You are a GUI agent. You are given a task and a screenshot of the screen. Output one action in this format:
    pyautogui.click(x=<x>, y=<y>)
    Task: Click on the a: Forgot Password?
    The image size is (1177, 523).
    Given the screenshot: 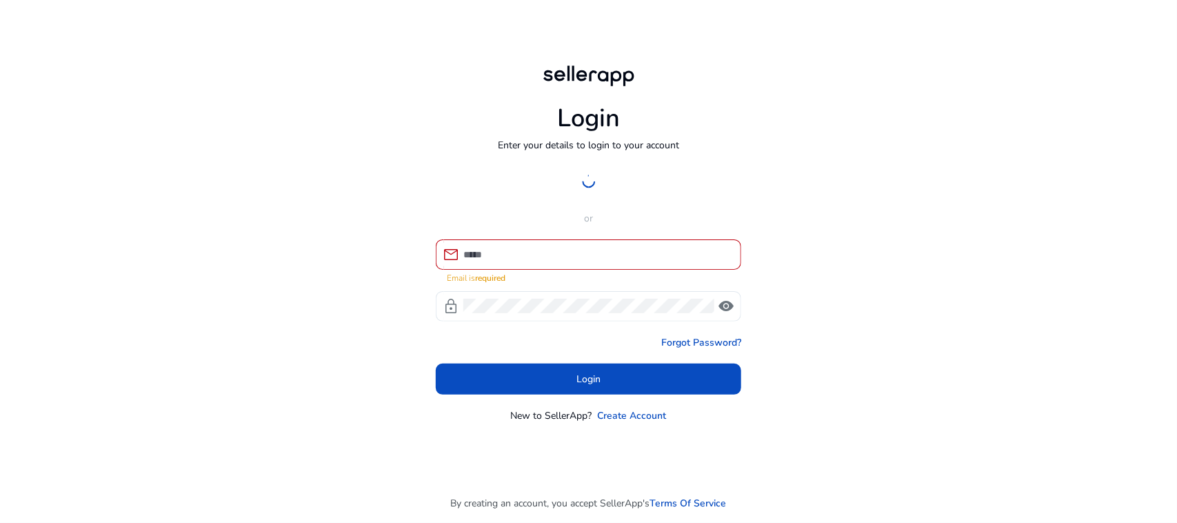 What is the action you would take?
    pyautogui.click(x=701, y=342)
    